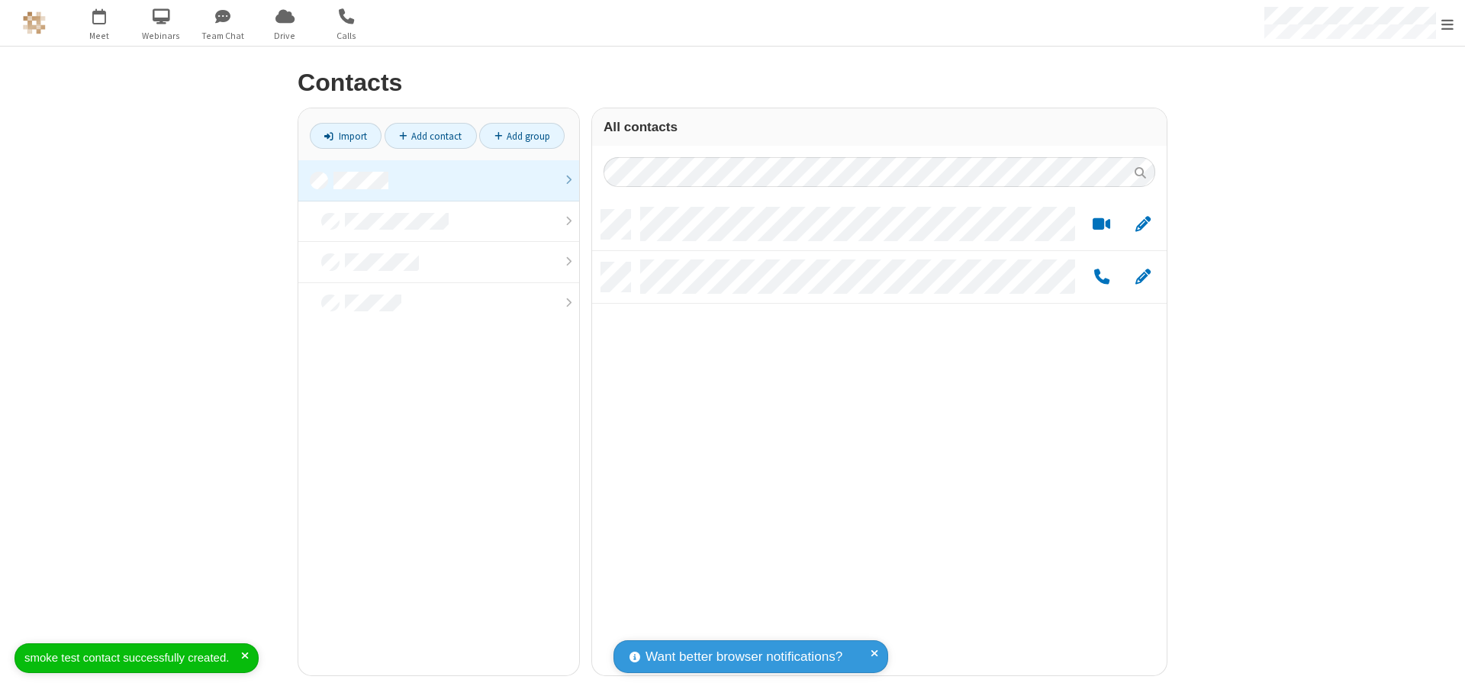  I want to click on a: Add contact, so click(430, 136).